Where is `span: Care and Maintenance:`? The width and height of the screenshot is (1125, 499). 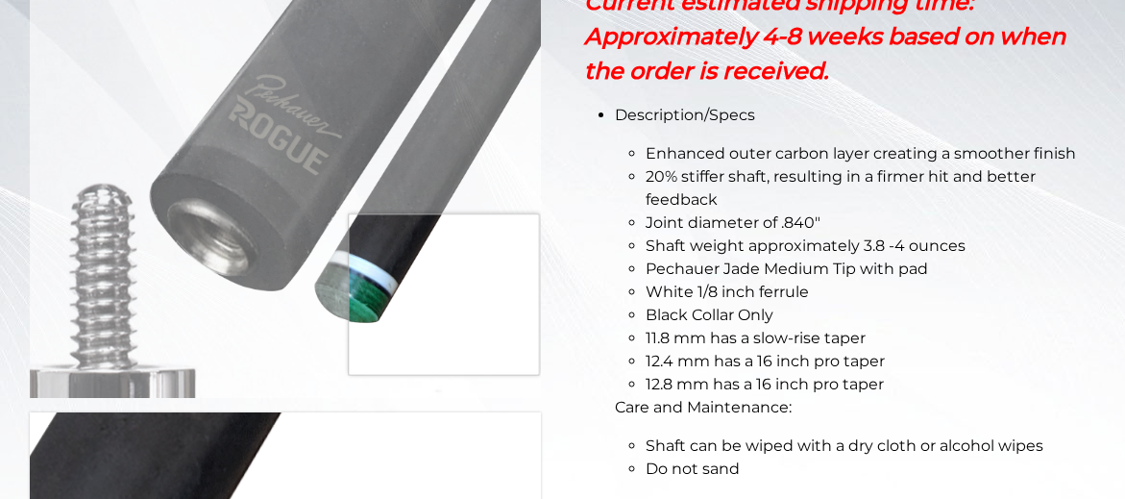
span: Care and Maintenance: is located at coordinates (703, 407).